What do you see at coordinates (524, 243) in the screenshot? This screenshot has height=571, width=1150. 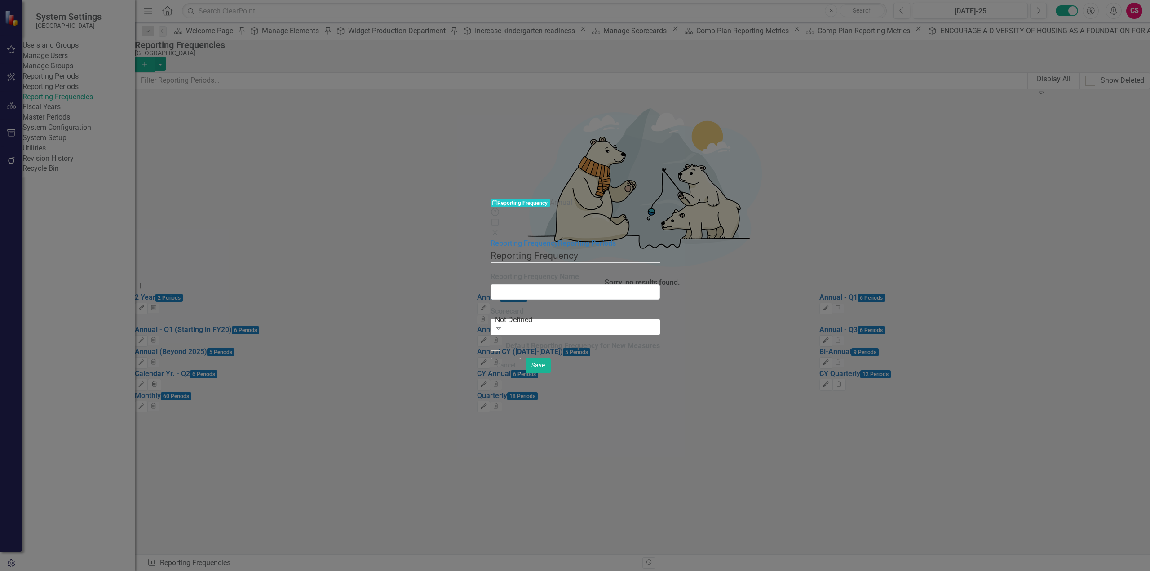 I see `a: Reporting Frequency` at bounding box center [524, 243].